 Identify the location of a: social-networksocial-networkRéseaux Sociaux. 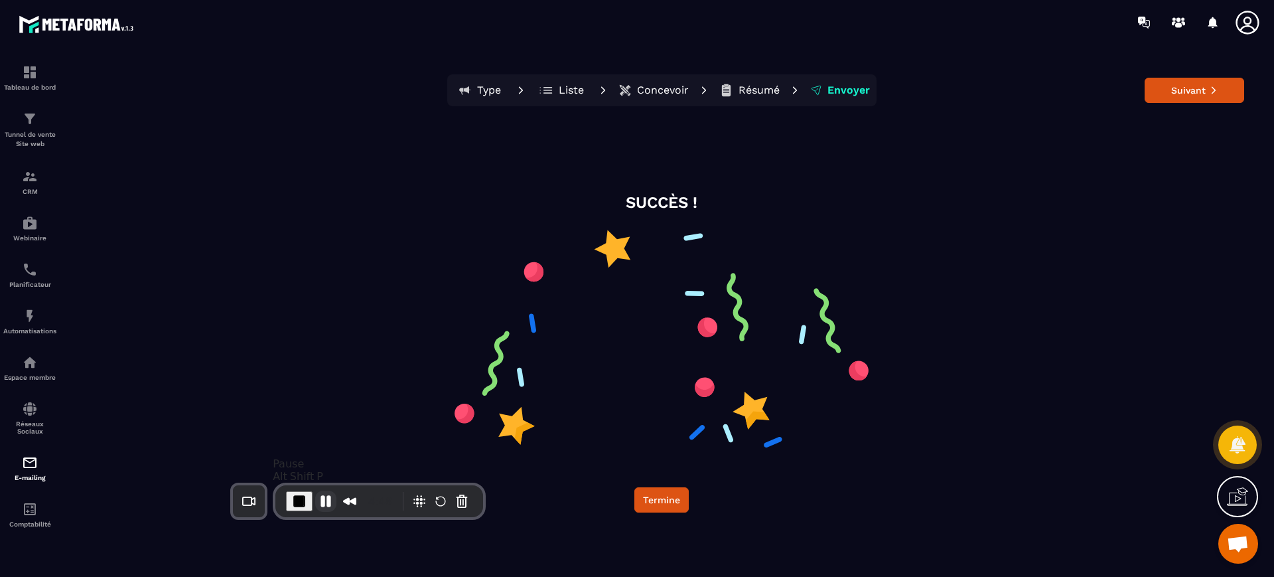
(30, 417).